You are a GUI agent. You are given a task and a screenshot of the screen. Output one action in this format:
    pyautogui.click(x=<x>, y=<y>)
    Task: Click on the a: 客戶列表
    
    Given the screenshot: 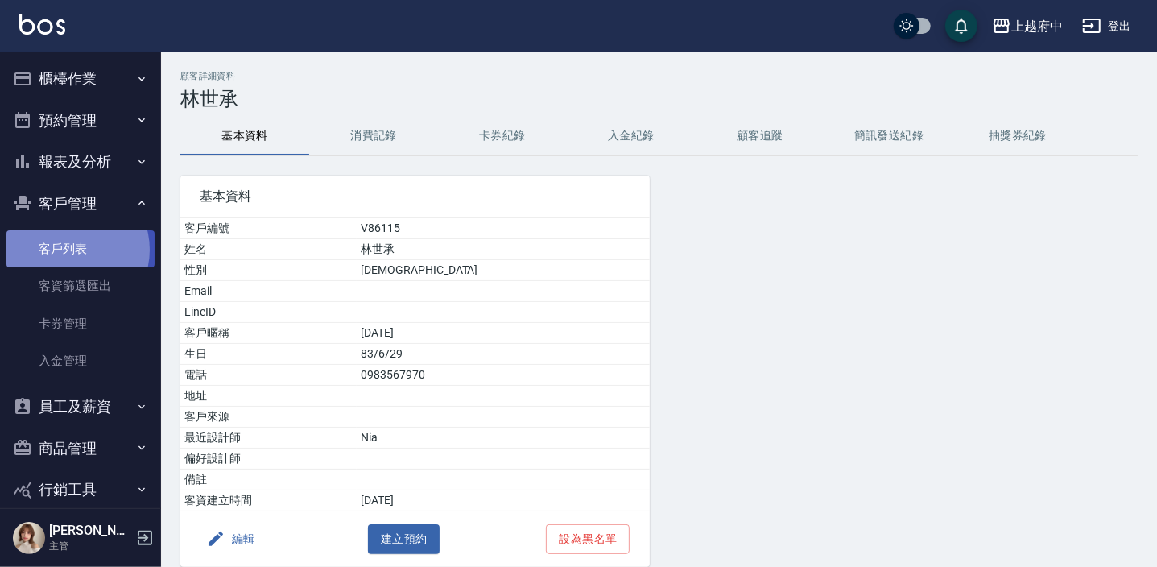 What is the action you would take?
    pyautogui.click(x=81, y=249)
    